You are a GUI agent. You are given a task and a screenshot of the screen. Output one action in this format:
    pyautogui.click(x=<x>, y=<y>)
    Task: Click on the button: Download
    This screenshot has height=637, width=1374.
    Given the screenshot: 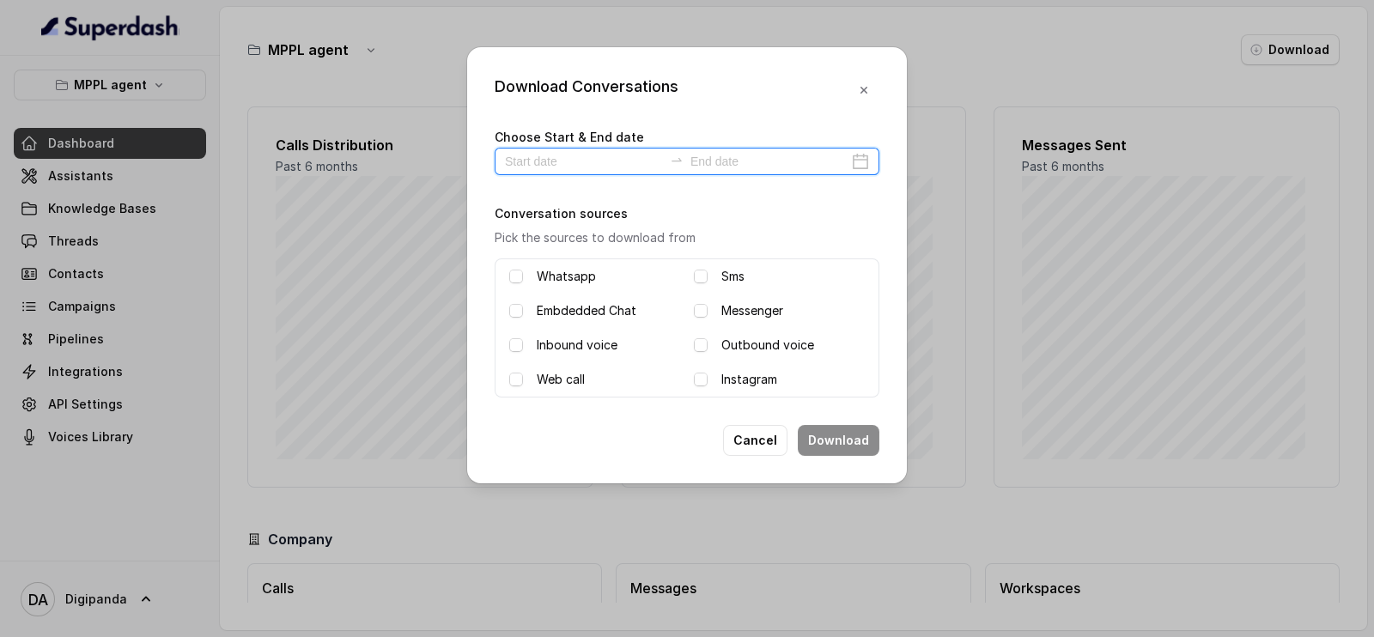 What is the action you would take?
    pyautogui.click(x=838, y=440)
    